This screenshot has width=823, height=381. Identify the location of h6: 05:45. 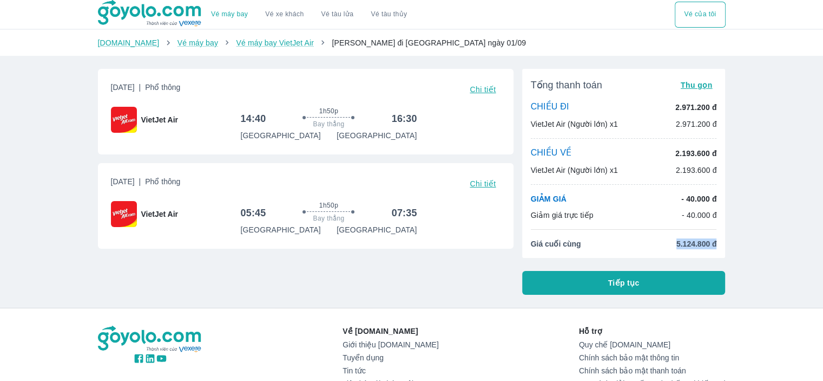
(253, 213).